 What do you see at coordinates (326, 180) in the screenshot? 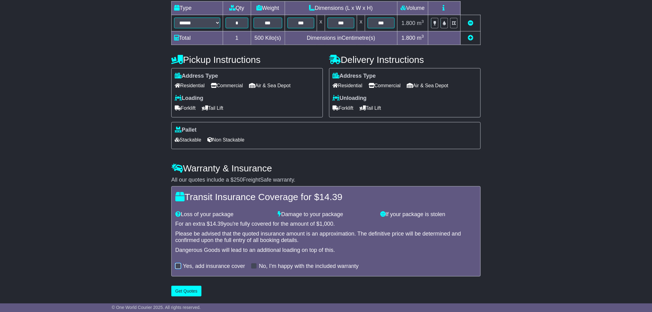
I see `div: All our quotes include a $ FreightSafe warranty.` at bounding box center [326, 180].